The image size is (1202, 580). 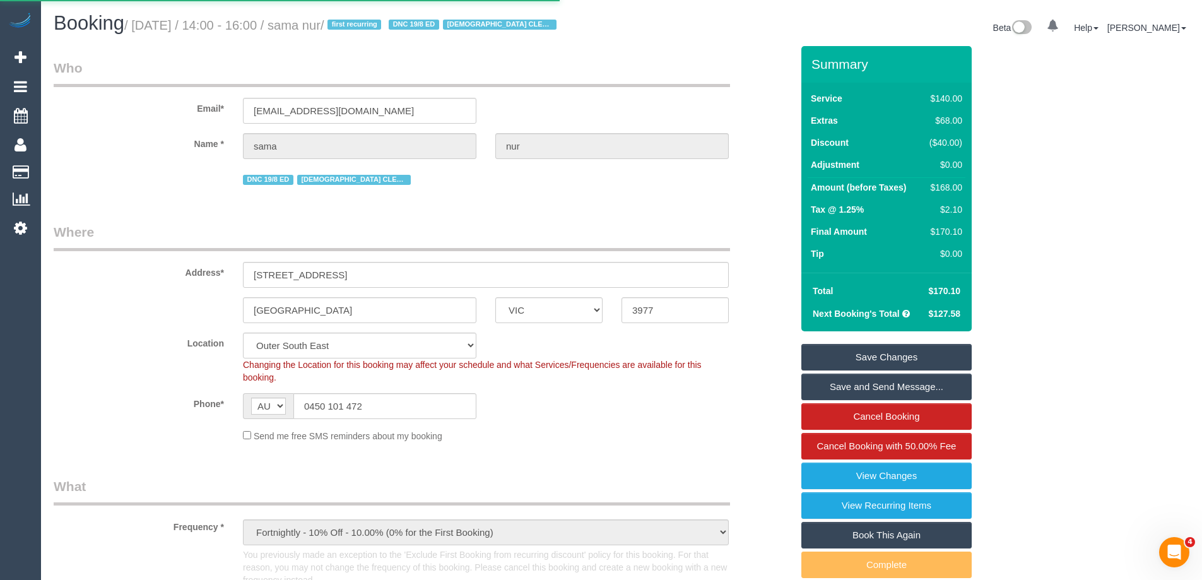 I want to click on input: Post Code*, so click(x=675, y=310).